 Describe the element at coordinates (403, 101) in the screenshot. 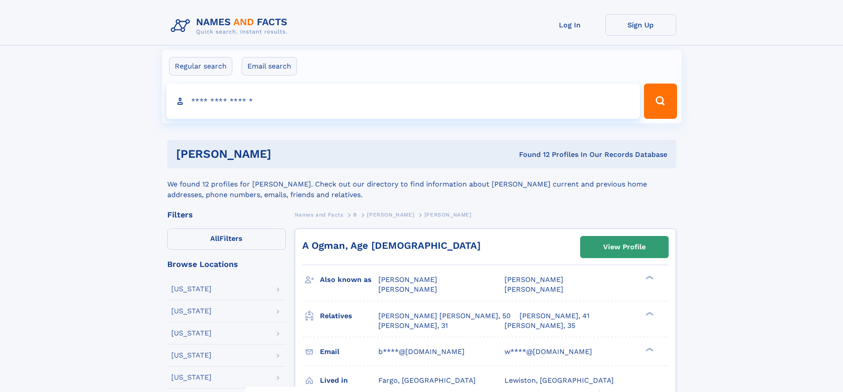

I see `input: search input` at that location.